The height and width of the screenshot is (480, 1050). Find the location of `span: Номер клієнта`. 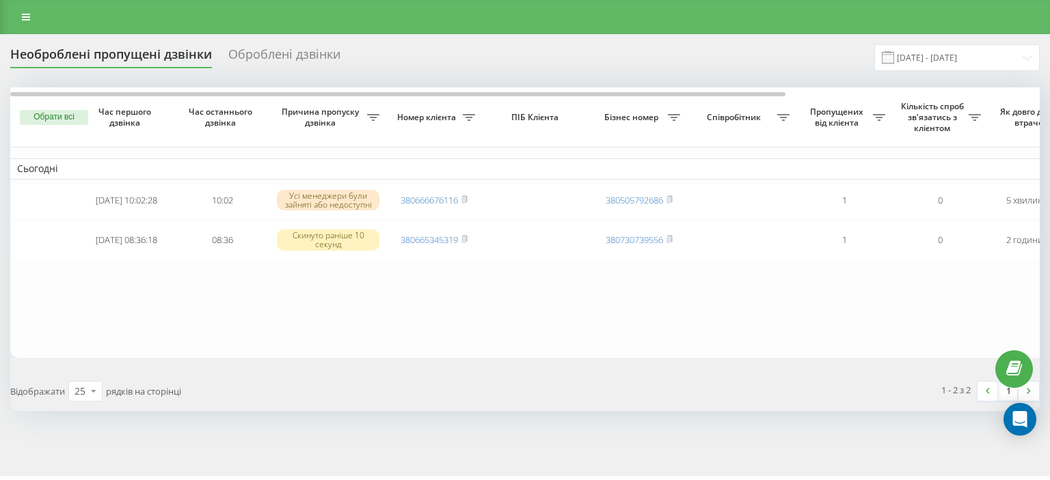

span: Номер клієнта is located at coordinates (428, 118).